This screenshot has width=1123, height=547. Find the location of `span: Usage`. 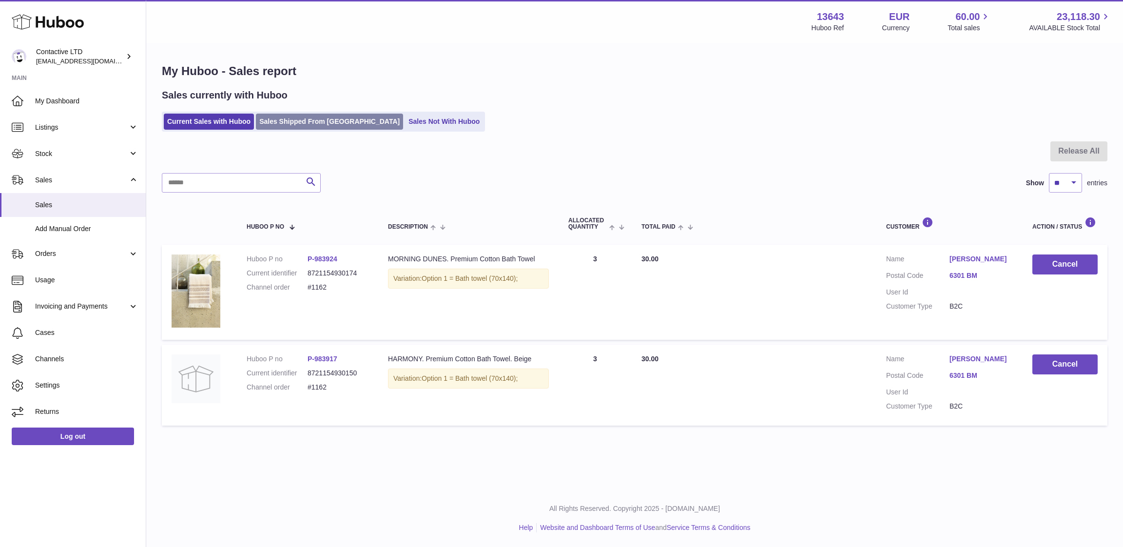

span: Usage is located at coordinates (87, 280).